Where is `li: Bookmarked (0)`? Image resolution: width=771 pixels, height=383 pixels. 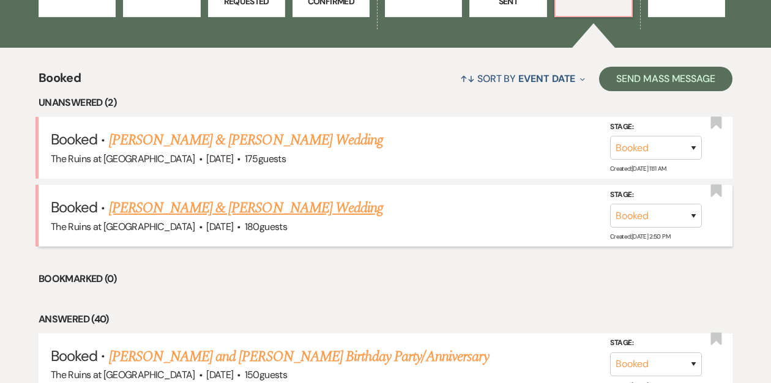 li: Bookmarked (0) is located at coordinates (386, 279).